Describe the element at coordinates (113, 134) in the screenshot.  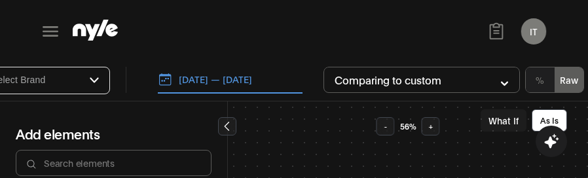
I see `h3: Add elements` at that location.